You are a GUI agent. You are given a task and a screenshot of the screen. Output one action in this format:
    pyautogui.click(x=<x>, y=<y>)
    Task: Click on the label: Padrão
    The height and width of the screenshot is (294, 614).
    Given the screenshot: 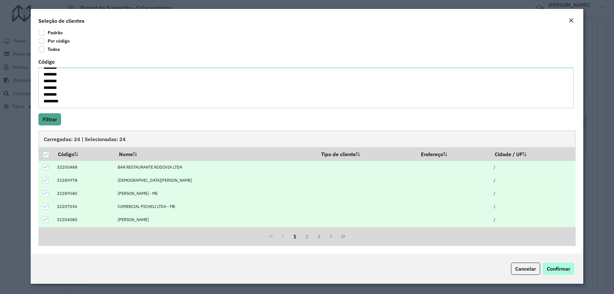 What is the action you would take?
    pyautogui.click(x=50, y=33)
    